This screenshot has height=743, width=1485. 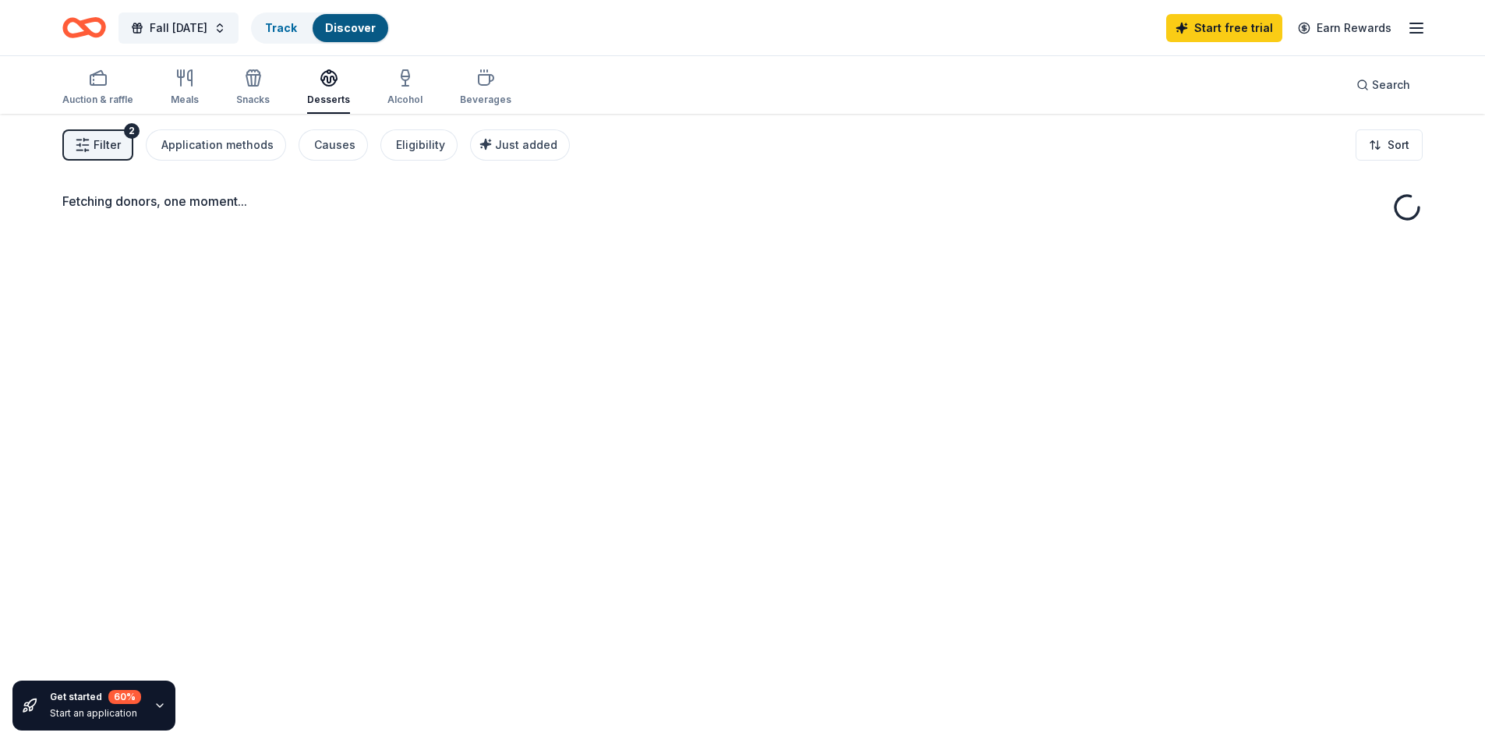 I want to click on button: TrackDiscover, so click(x=320, y=28).